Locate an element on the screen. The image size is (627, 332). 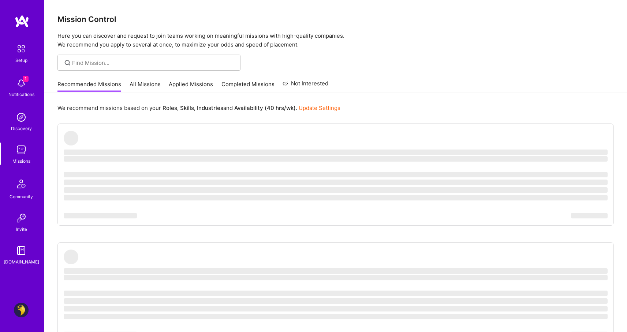
b: Availability (40 hrs/wk) is located at coordinates (265, 108).